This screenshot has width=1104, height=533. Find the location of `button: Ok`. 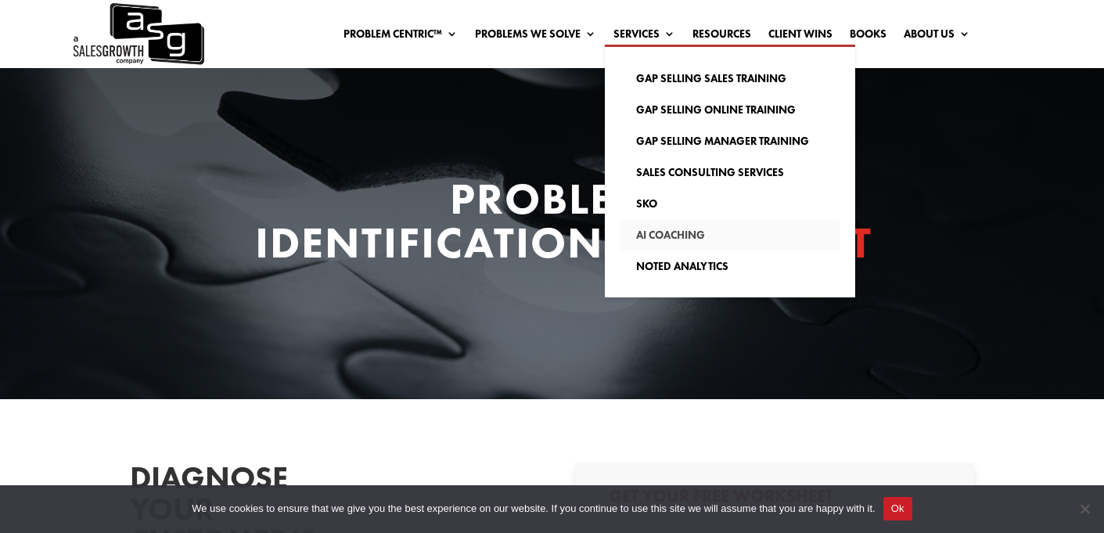

button: Ok is located at coordinates (898, 509).